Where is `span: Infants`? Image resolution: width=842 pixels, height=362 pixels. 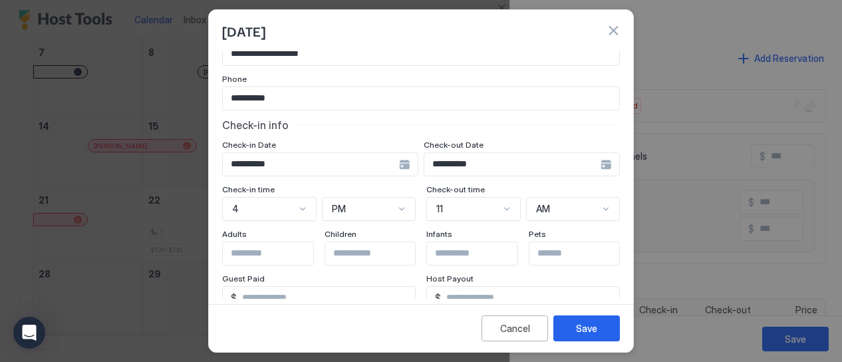
span: Infants is located at coordinates (439, 233).